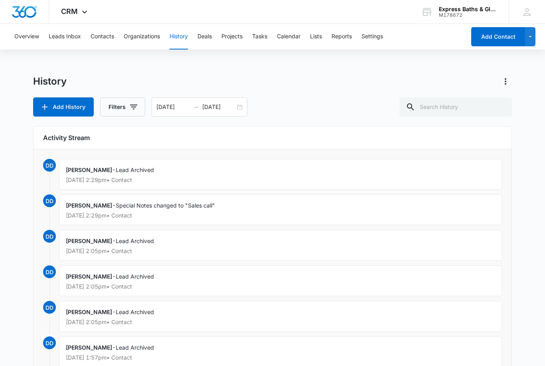 The height and width of the screenshot is (366, 545). I want to click on button: Overview, so click(27, 37).